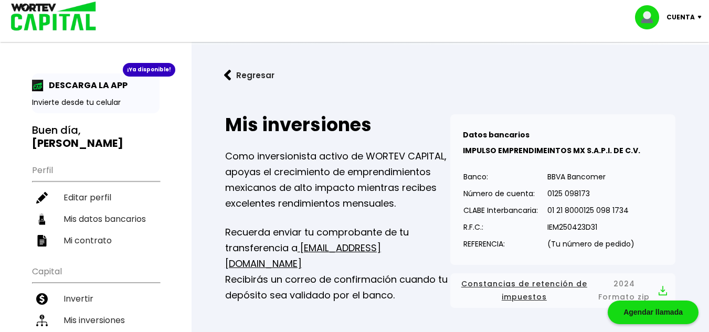 The width and height of the screenshot is (709, 332). Describe the element at coordinates (42, 241) in the screenshot. I see `img: contrato-icon.f2db500c.svg` at that location.